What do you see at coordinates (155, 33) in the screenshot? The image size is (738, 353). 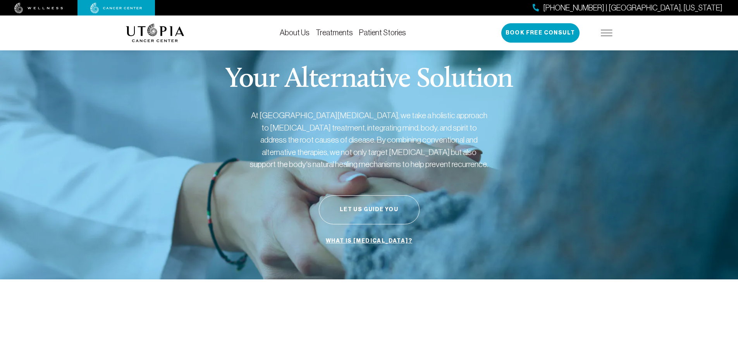 I see `img: logo` at bounding box center [155, 33].